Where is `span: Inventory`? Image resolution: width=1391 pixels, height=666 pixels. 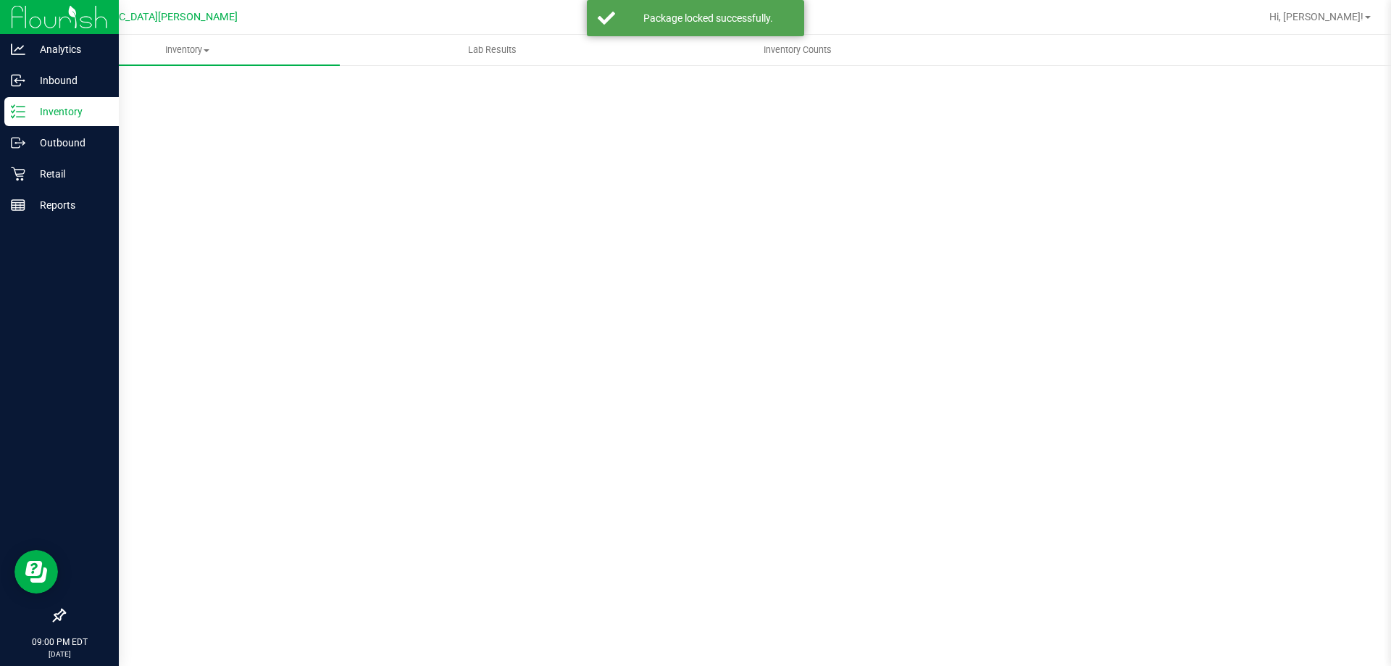 span: Inventory is located at coordinates (187, 50).